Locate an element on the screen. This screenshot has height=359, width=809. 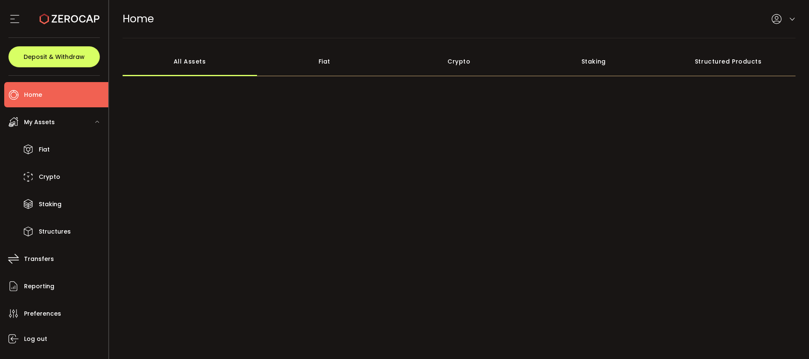
div: Staking is located at coordinates (594, 62).